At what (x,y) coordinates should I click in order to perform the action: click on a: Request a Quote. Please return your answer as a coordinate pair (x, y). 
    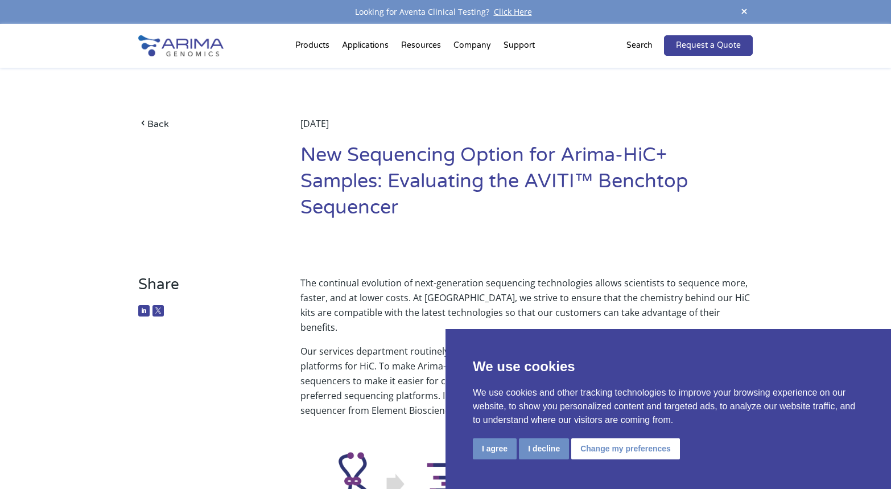
    Looking at the image, I should click on (708, 46).